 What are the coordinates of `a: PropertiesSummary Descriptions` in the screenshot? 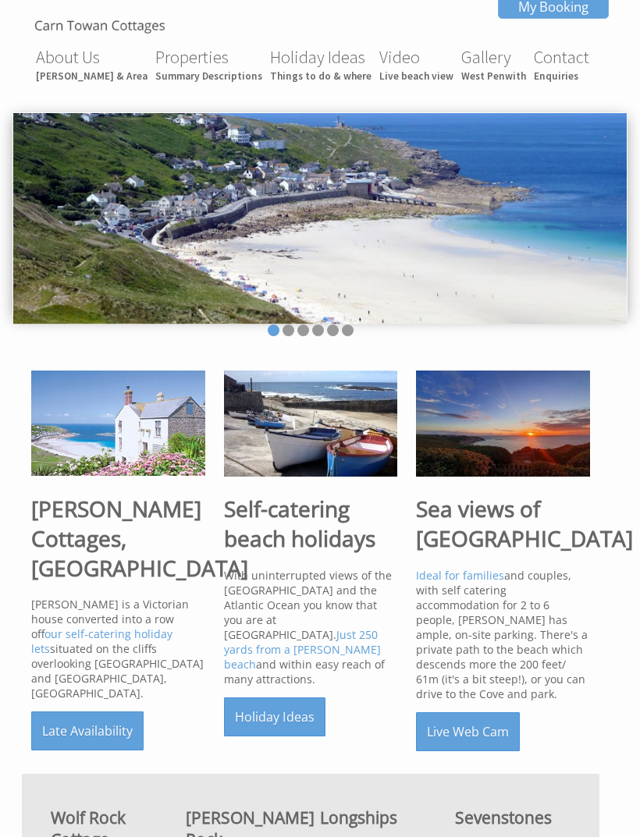 It's located at (208, 64).